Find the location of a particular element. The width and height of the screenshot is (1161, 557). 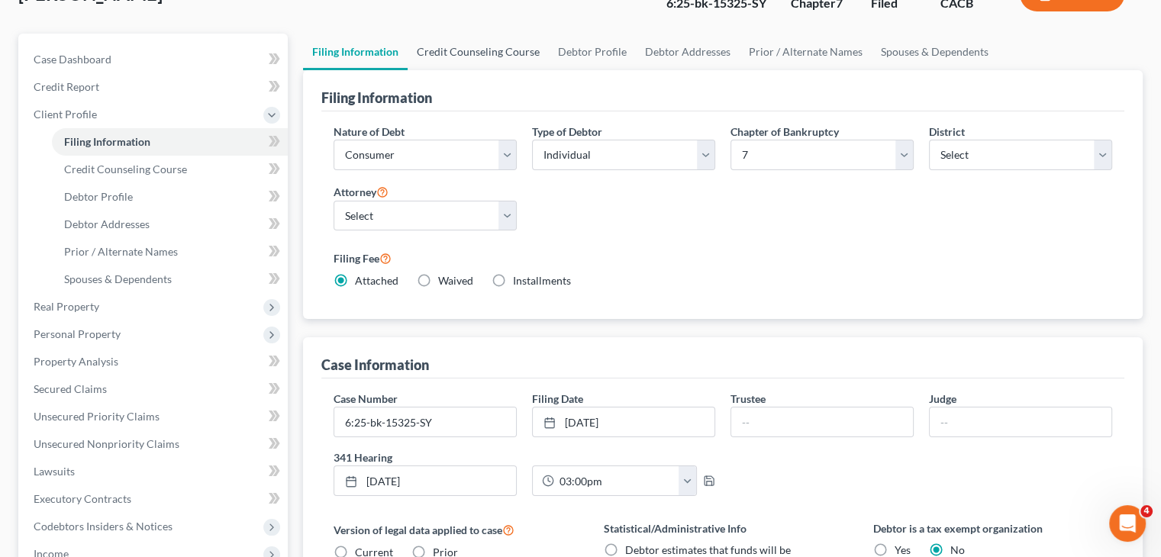

a: Unsecured Nonpriority Claims is located at coordinates (154, 444).